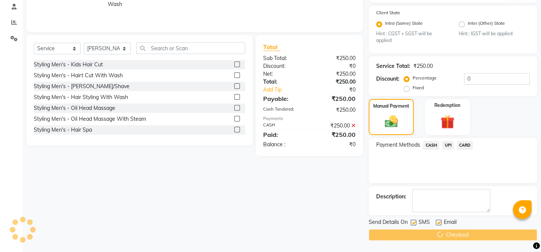 The height and width of the screenshot is (252, 541). What do you see at coordinates (393, 66) in the screenshot?
I see `div: Service Total:` at bounding box center [393, 66].